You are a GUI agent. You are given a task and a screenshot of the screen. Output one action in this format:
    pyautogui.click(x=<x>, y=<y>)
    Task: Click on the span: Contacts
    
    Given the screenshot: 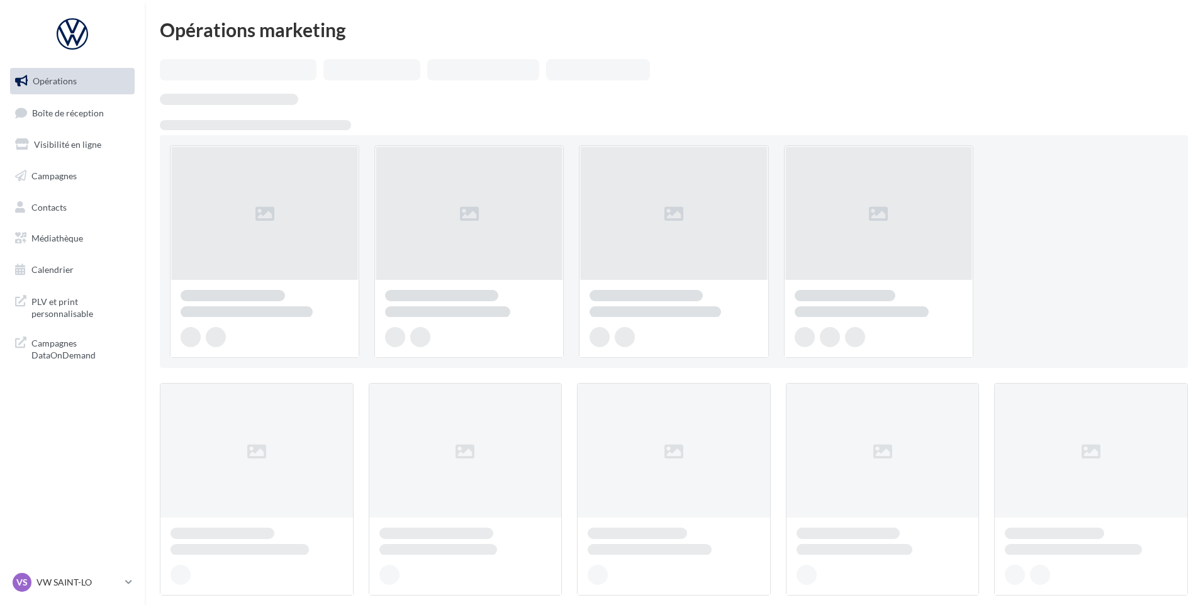 What is the action you would take?
    pyautogui.click(x=49, y=206)
    